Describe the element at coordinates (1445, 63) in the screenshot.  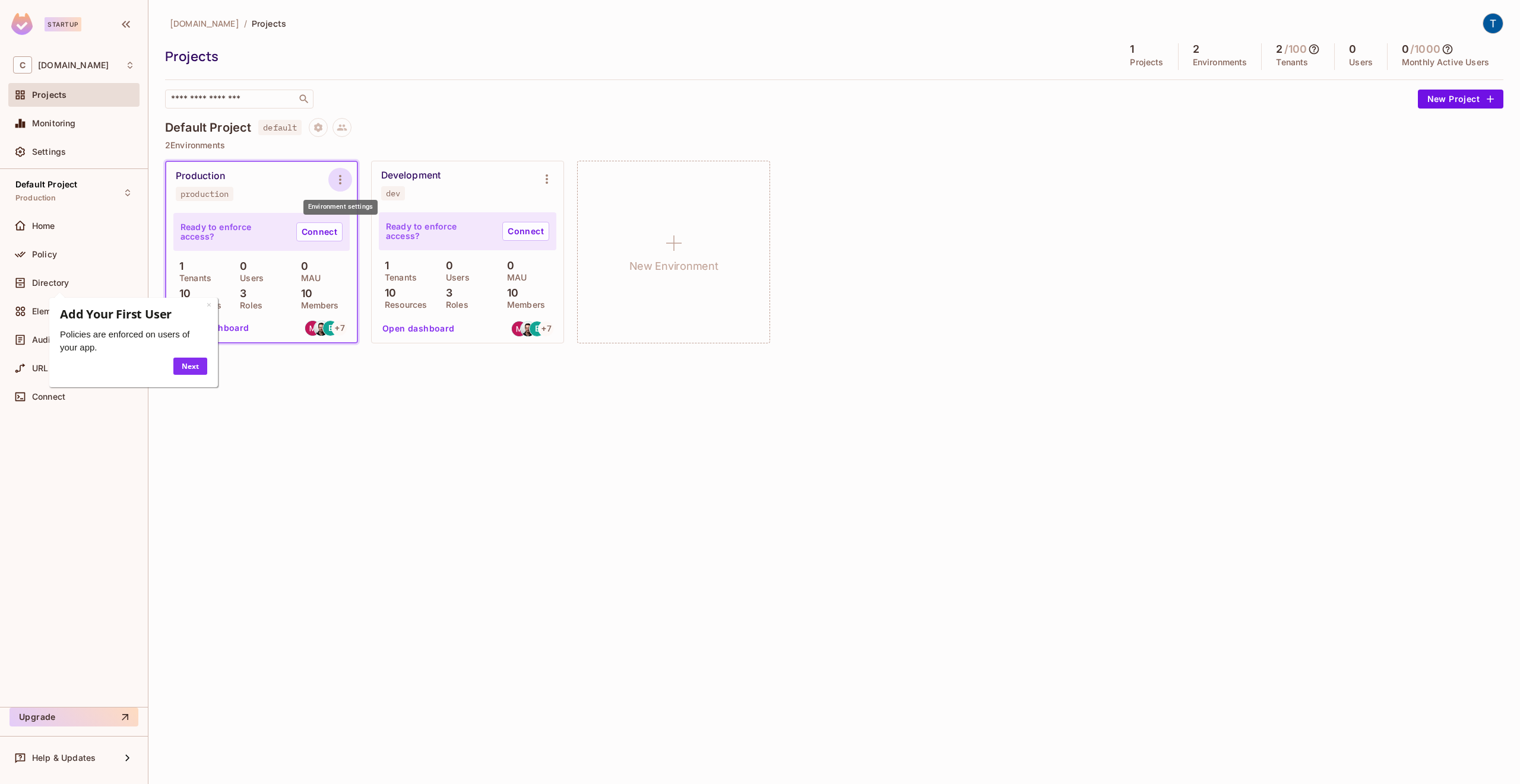
I see `p: Monthly Active Users` at that location.